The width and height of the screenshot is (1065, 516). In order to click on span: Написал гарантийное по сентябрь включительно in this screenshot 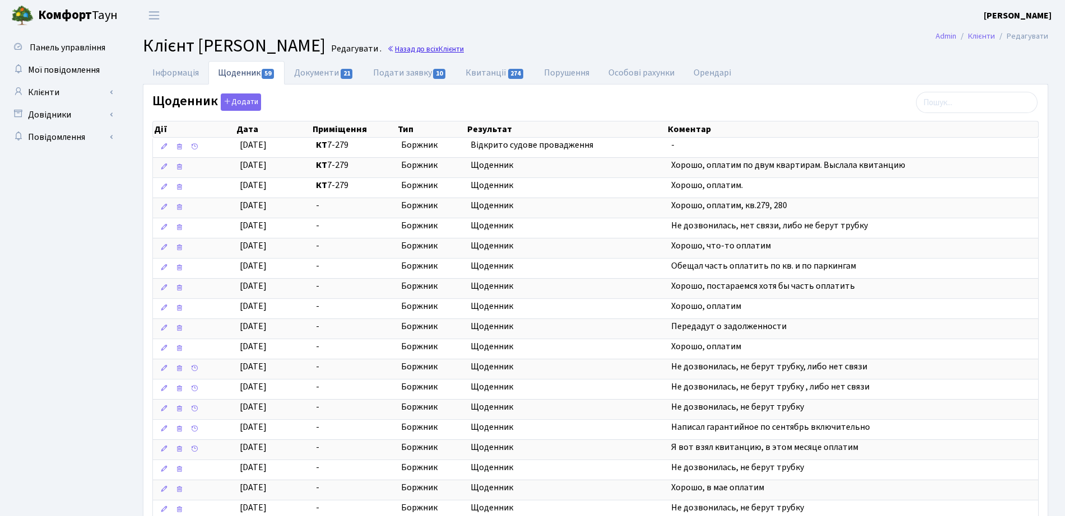, I will do `click(770, 427)`.